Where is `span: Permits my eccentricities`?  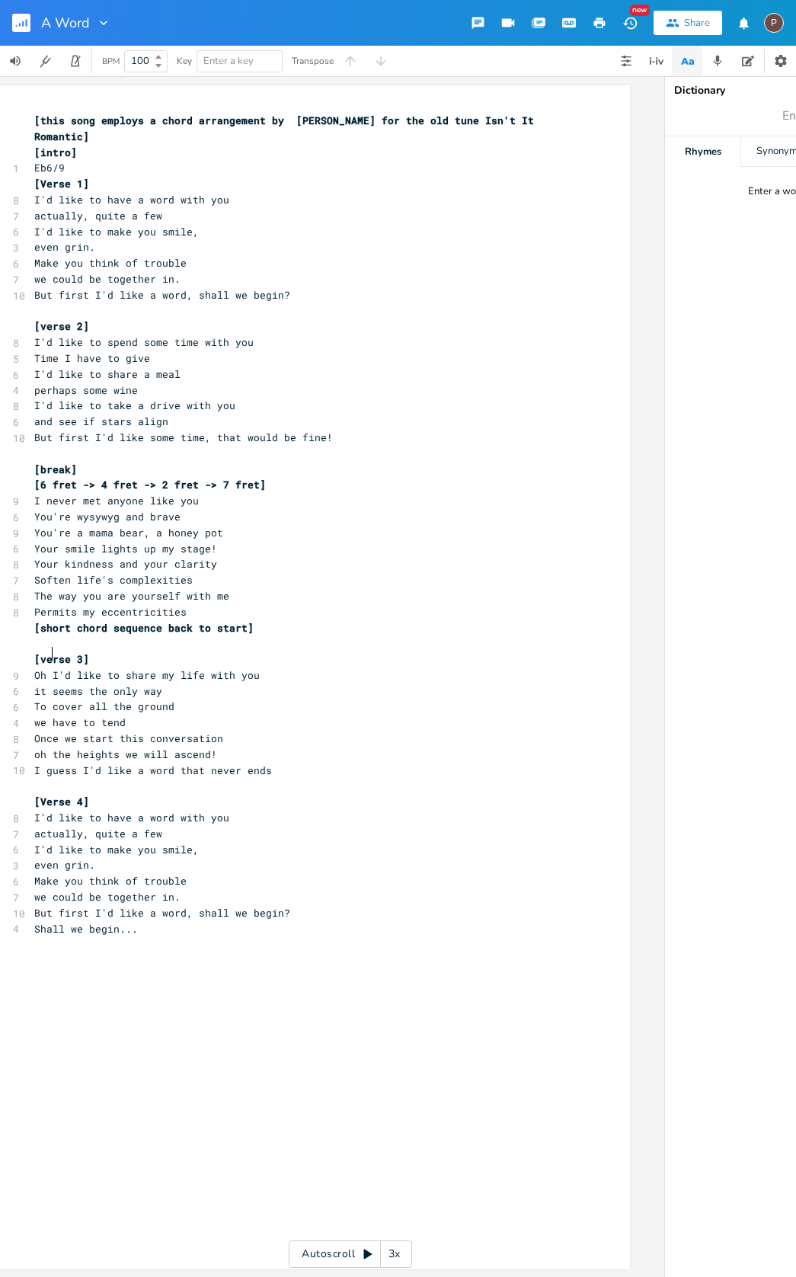 span: Permits my eccentricities is located at coordinates (110, 612).